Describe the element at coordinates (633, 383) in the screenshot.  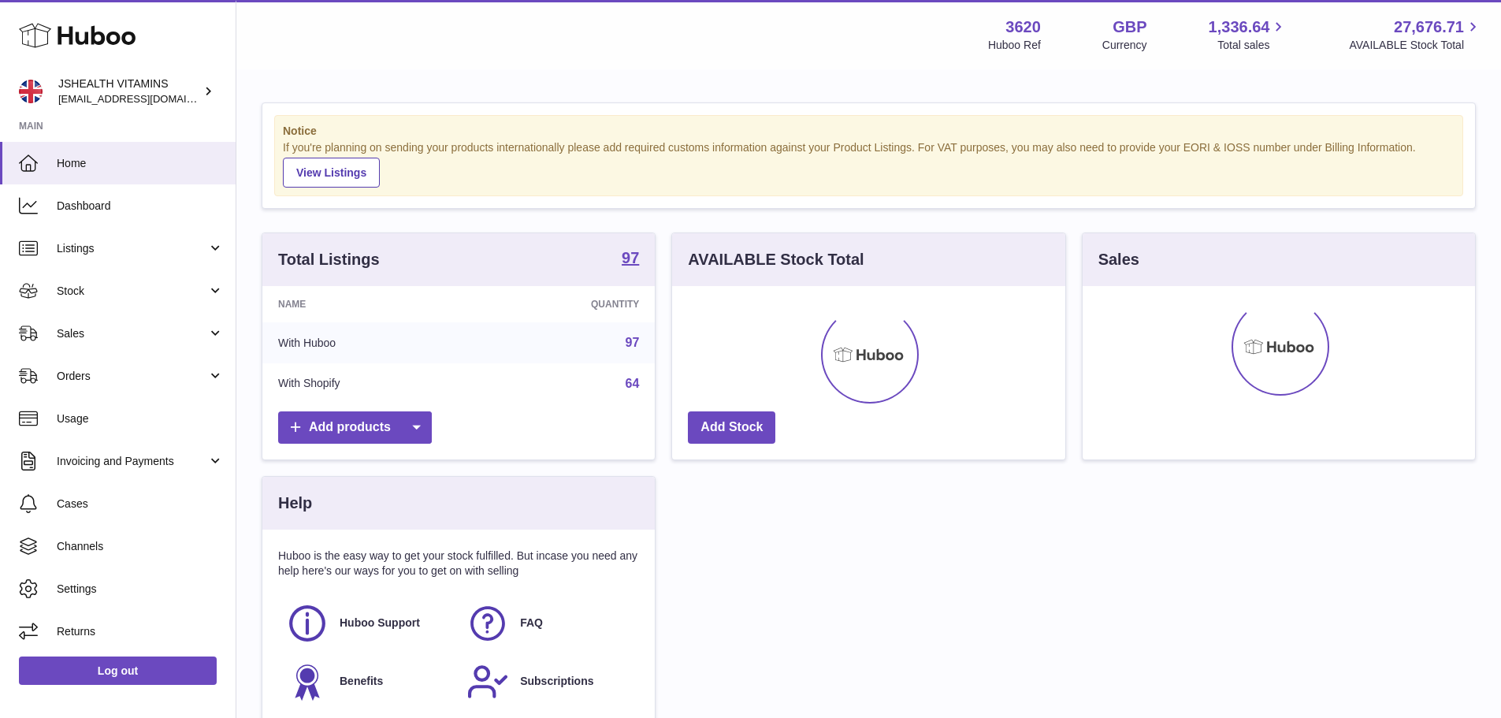
I see `a: 64` at that location.